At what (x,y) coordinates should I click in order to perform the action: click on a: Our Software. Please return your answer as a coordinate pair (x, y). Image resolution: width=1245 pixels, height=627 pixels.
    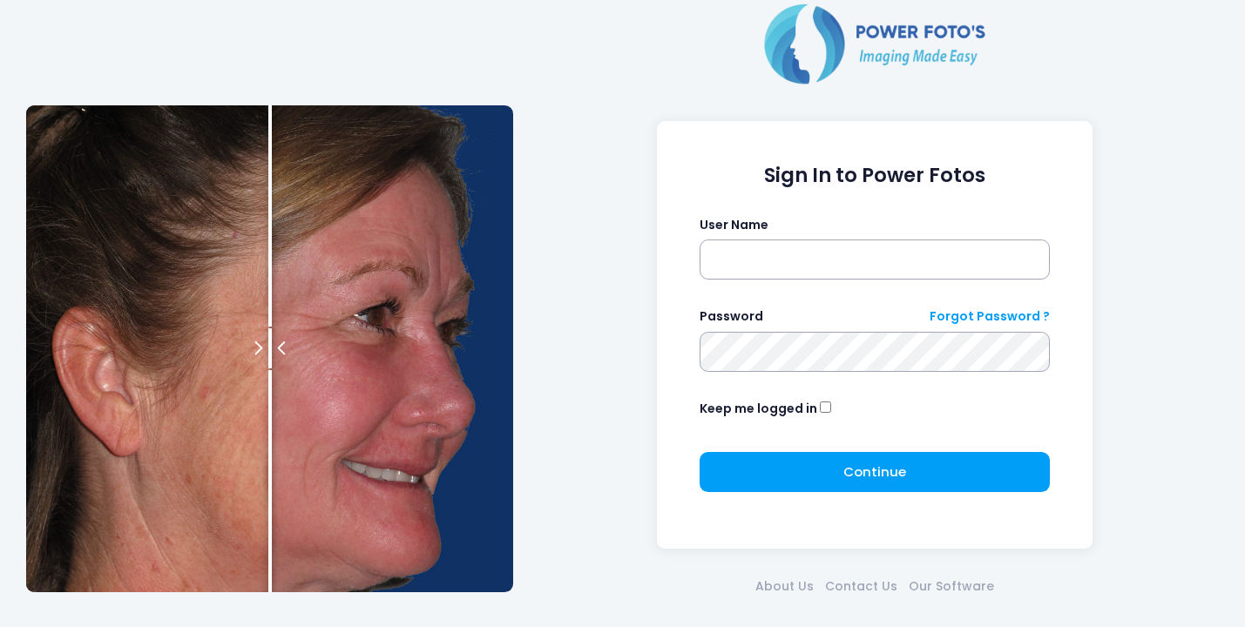
    Looking at the image, I should click on (951, 586).